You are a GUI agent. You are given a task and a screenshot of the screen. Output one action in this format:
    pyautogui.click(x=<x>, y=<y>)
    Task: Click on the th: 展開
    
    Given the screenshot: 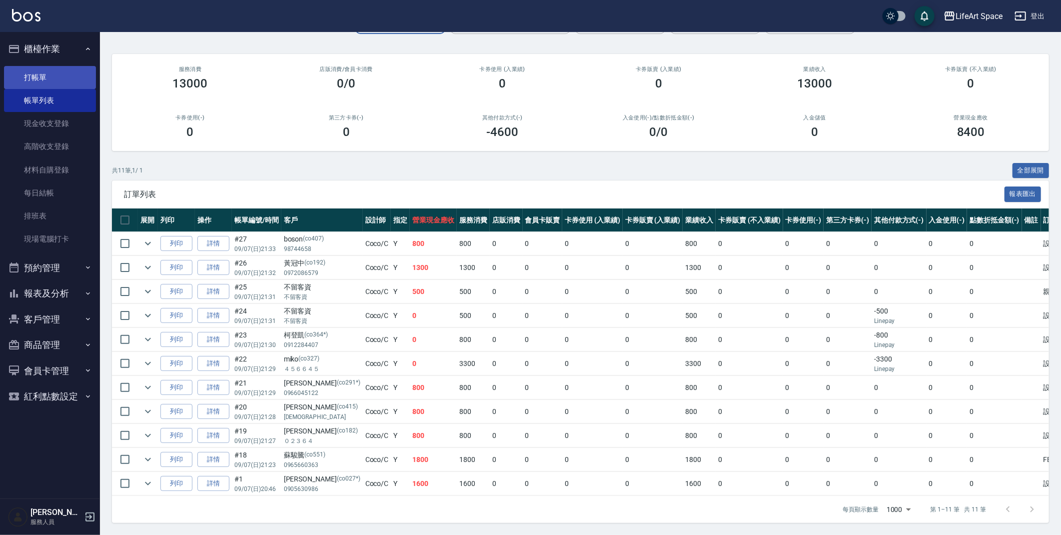 What is the action you would take?
    pyautogui.click(x=148, y=220)
    